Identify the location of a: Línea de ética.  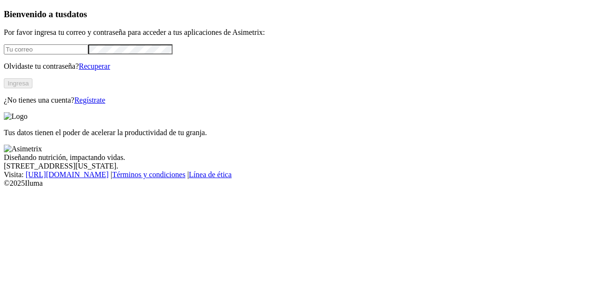
(210, 174).